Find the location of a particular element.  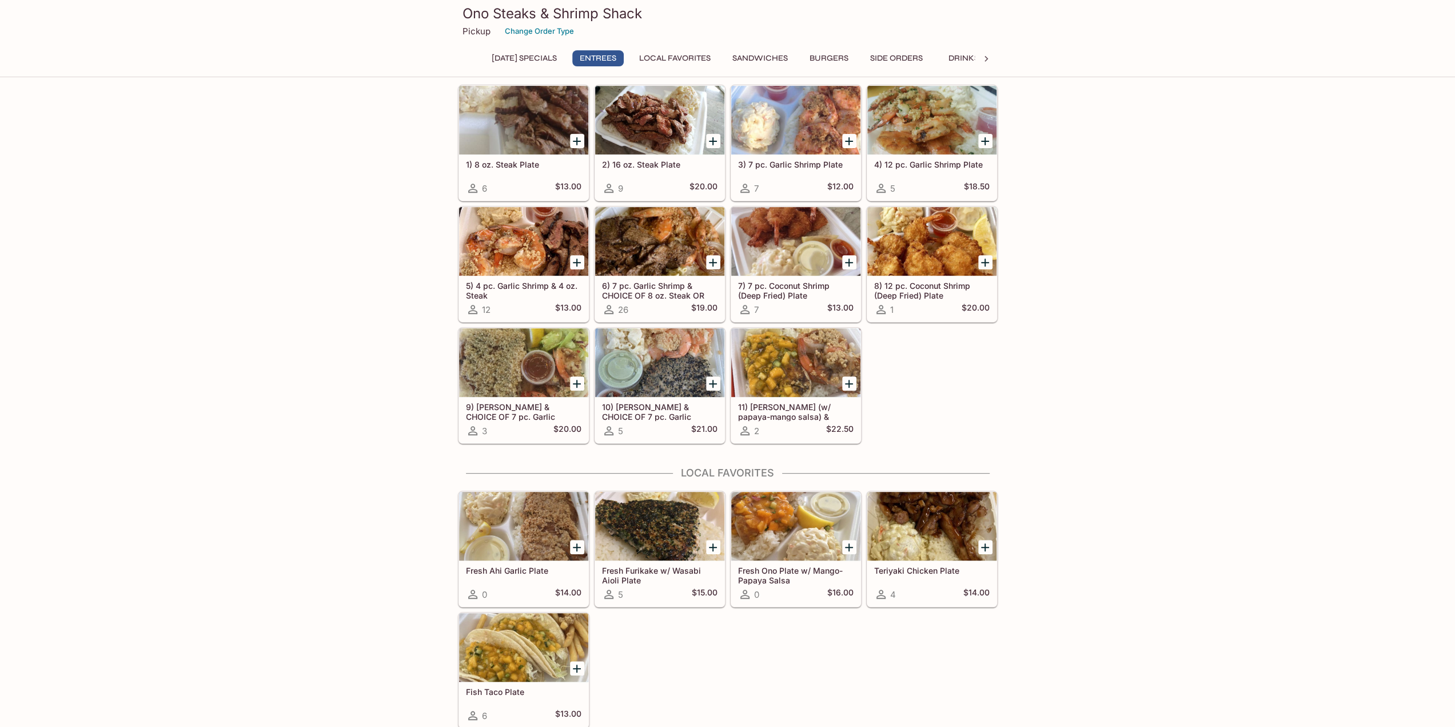

div: Teriyaki Chicken Plate is located at coordinates (932, 526).